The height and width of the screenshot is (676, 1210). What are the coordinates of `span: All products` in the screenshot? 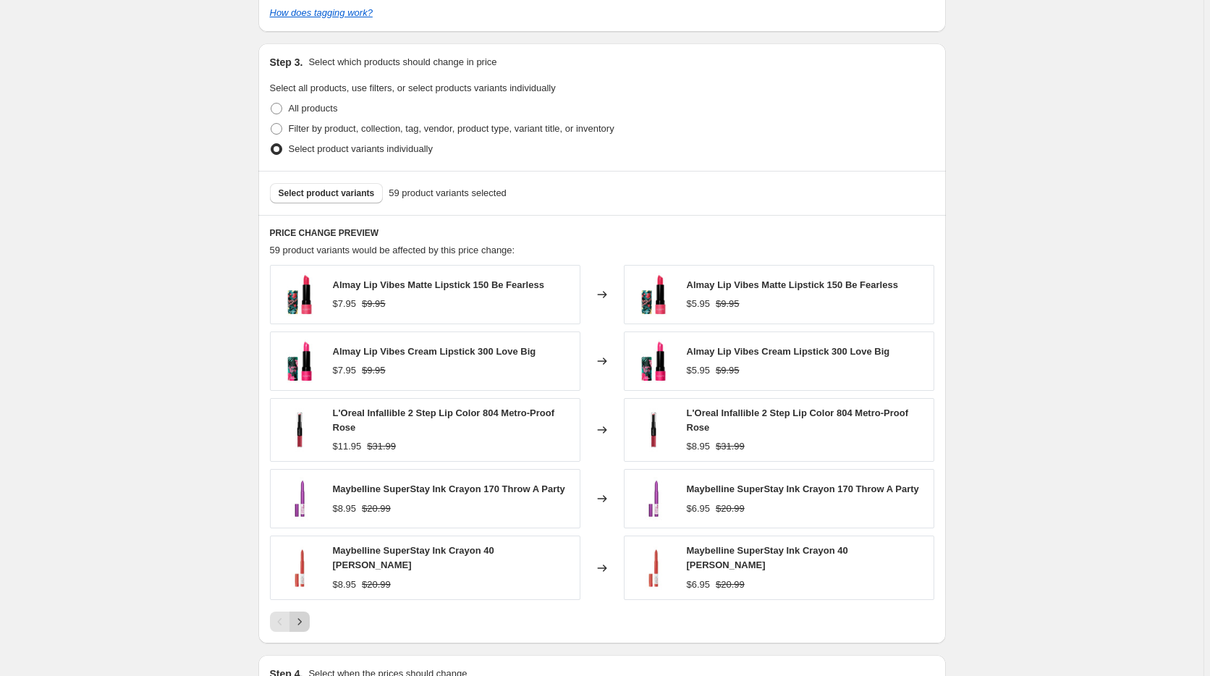 It's located at (313, 108).